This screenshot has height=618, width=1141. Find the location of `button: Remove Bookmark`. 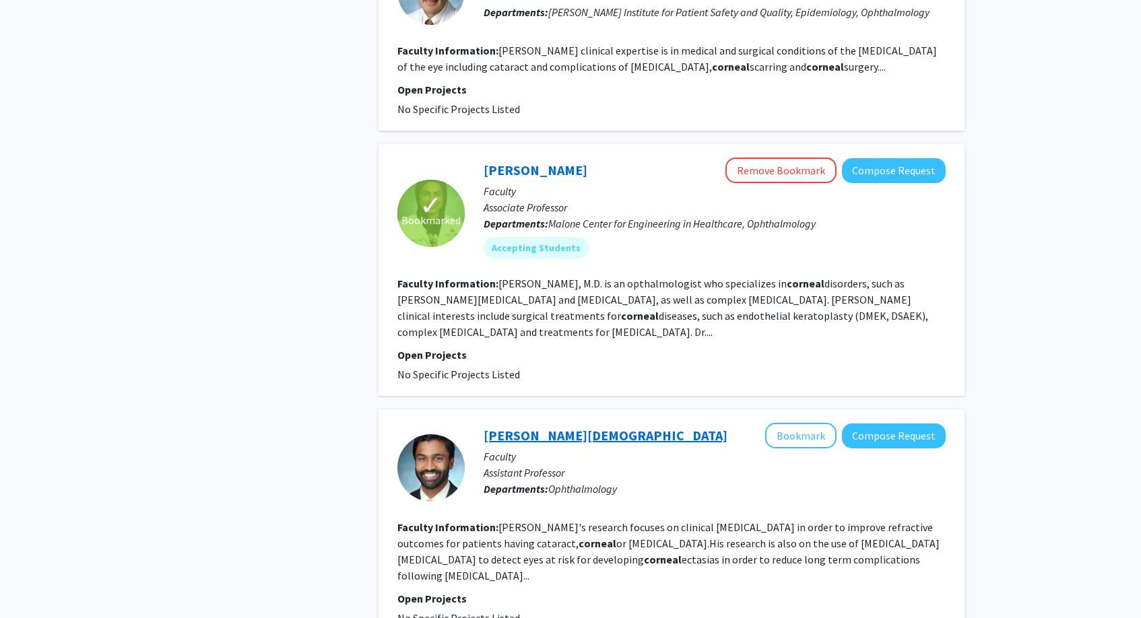

button: Remove Bookmark is located at coordinates (781, 170).